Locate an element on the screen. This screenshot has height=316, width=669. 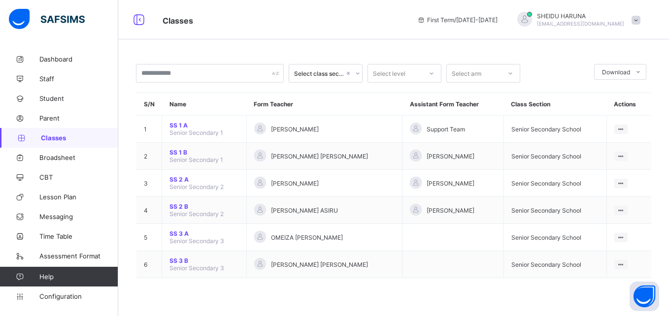
span: Messaging is located at coordinates (79, 217).